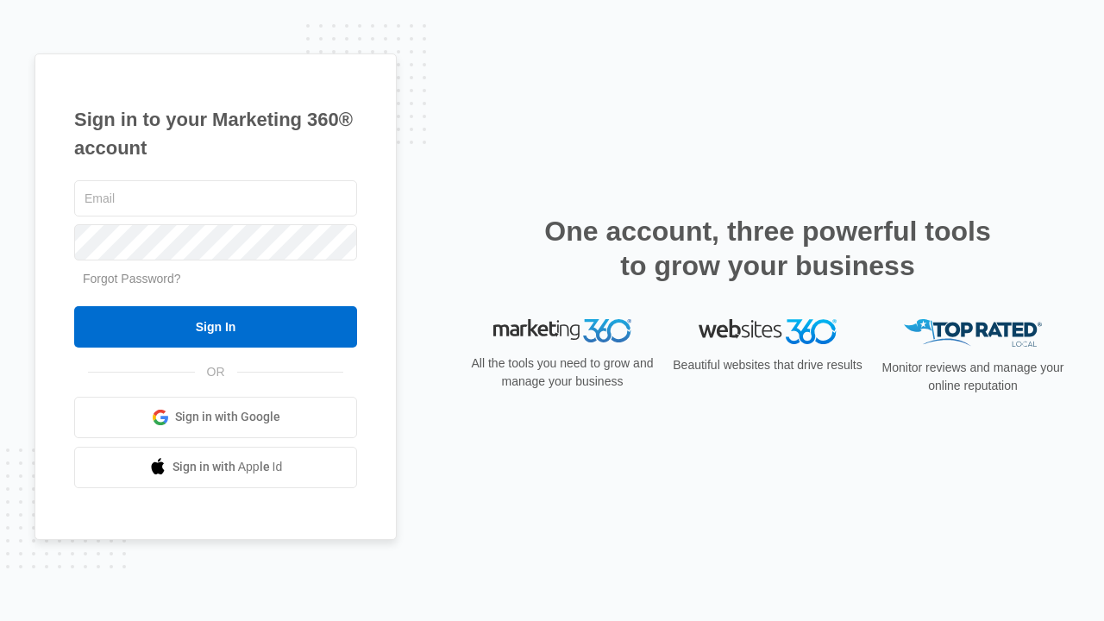 Image resolution: width=1104 pixels, height=621 pixels. What do you see at coordinates (228, 416) in the screenshot?
I see `span: Sign in with Google` at bounding box center [228, 416].